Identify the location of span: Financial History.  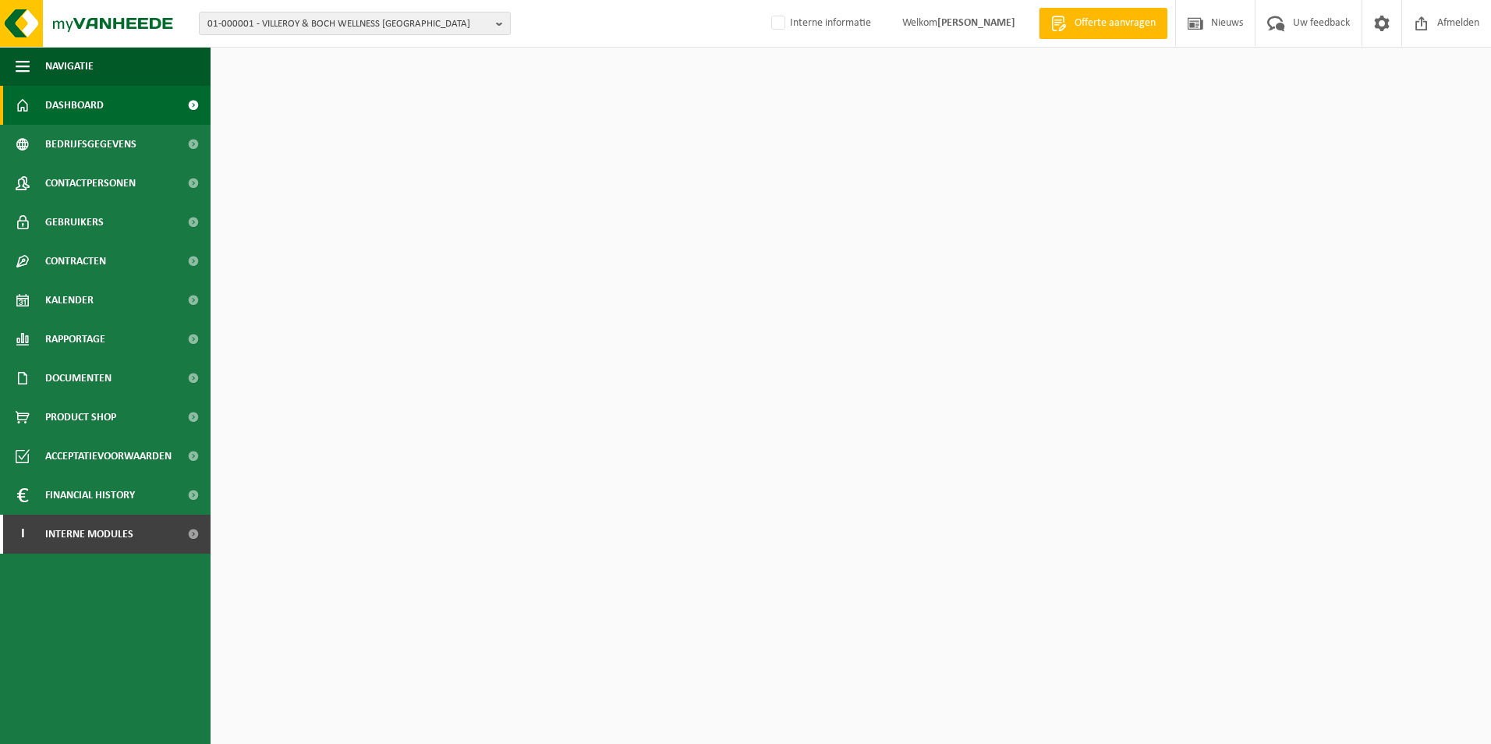
(90, 495).